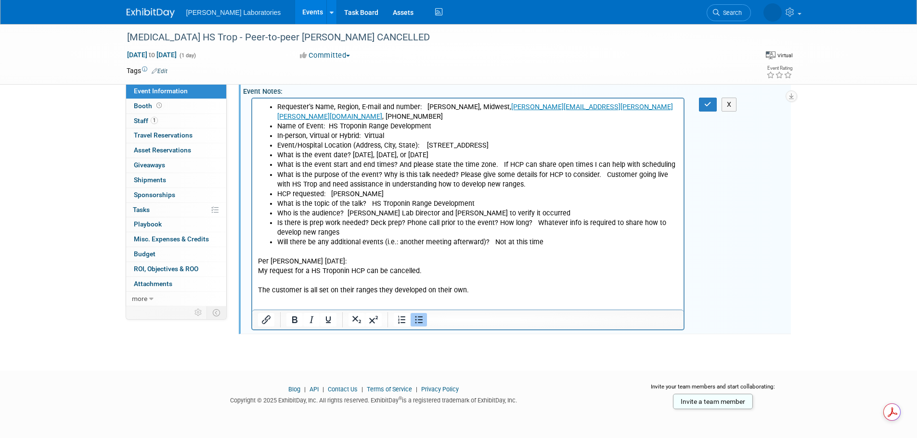  I want to click on a: Booth, so click(176, 106).